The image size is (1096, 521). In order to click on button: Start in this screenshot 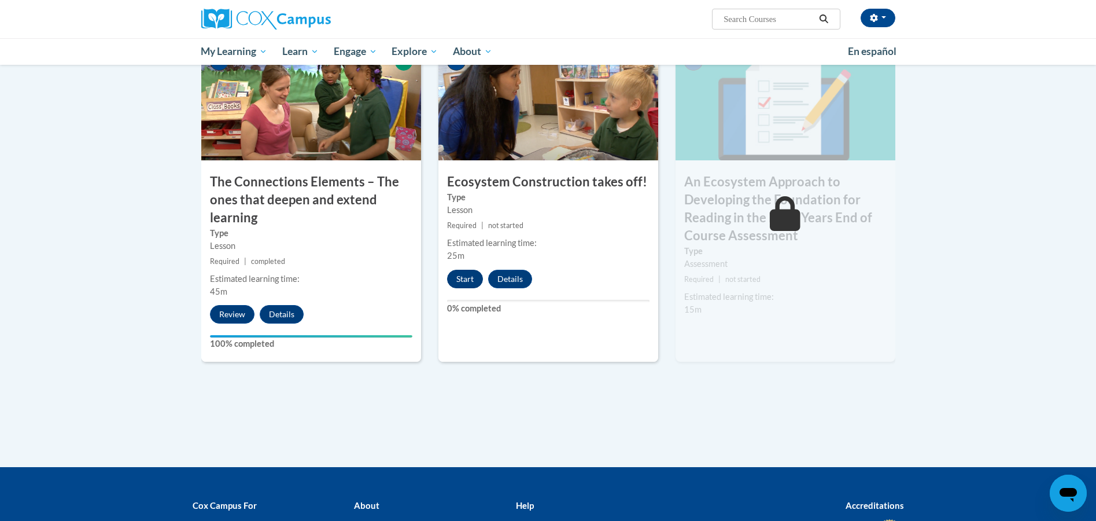, I will do `click(465, 279)`.